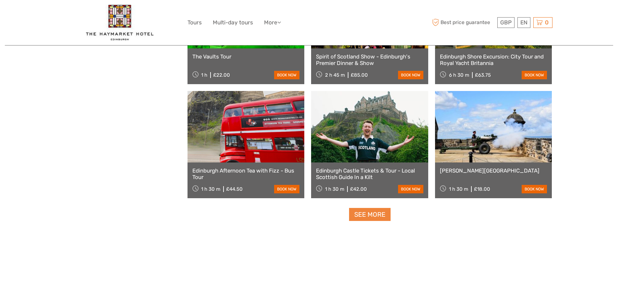 The width and height of the screenshot is (618, 296). What do you see at coordinates (335, 75) in the screenshot?
I see `span: 2 h 45 m` at bounding box center [335, 75].